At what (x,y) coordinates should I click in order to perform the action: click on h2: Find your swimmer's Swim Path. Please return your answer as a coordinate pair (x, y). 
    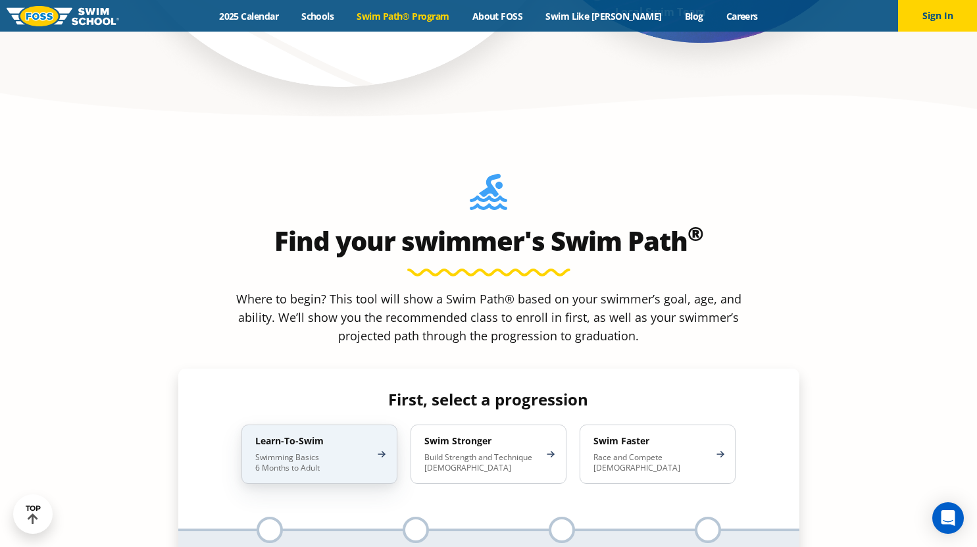
    Looking at the image, I should click on (489, 241).